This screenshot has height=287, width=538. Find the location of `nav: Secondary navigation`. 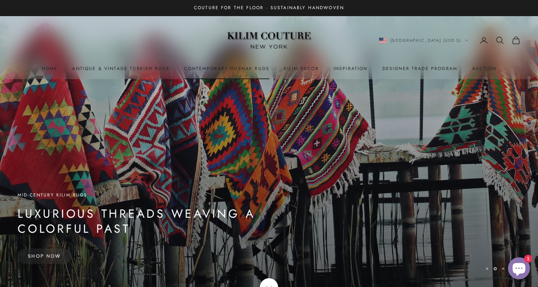

nav: Secondary navigation is located at coordinates (450, 40).